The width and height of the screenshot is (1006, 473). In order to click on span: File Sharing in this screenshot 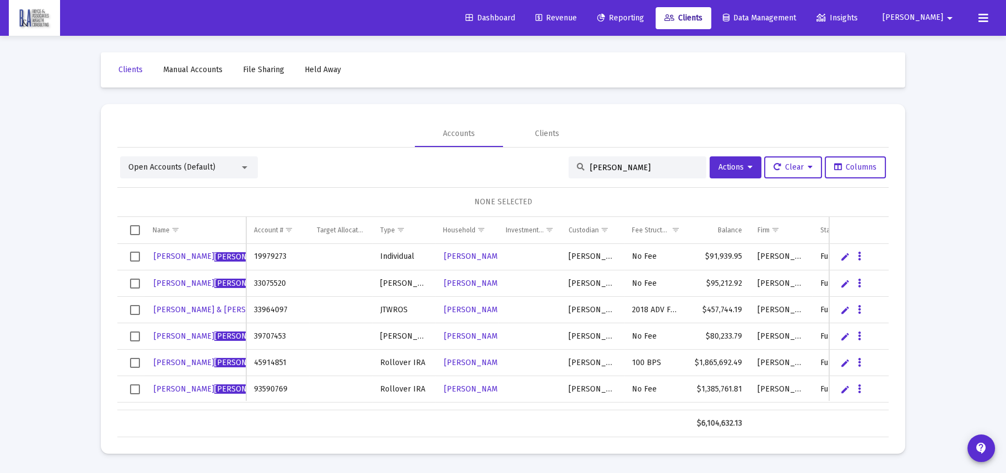, I will do `click(263, 69)`.